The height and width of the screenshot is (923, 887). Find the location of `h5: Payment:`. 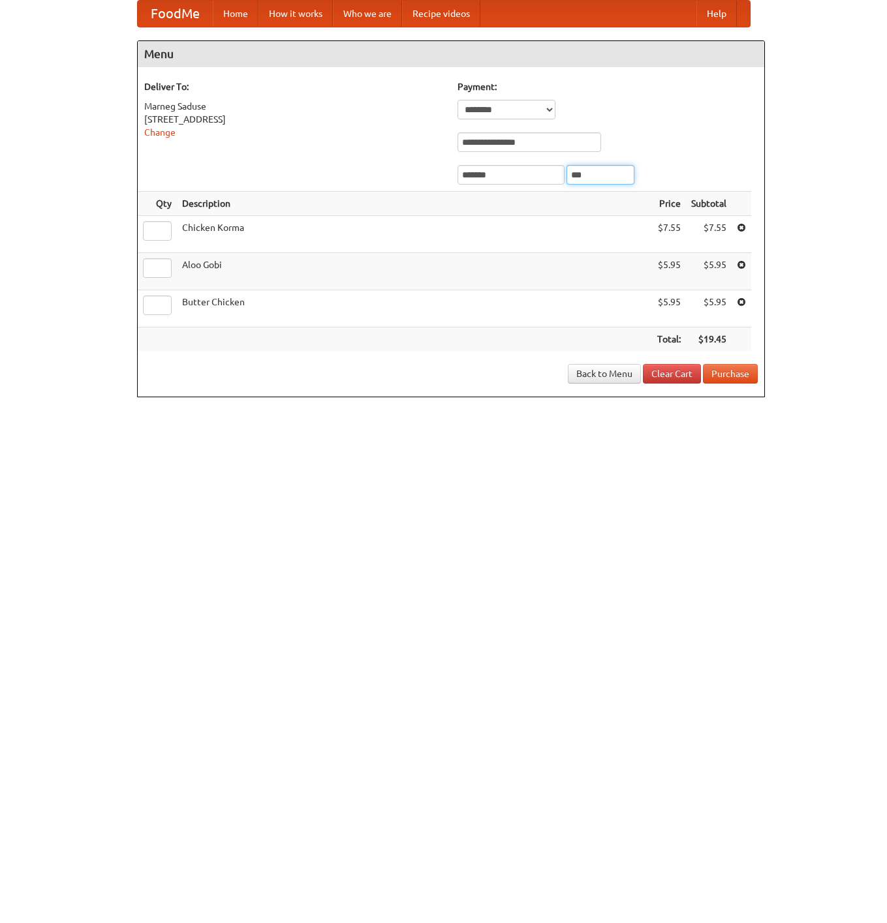

h5: Payment: is located at coordinates (607, 87).